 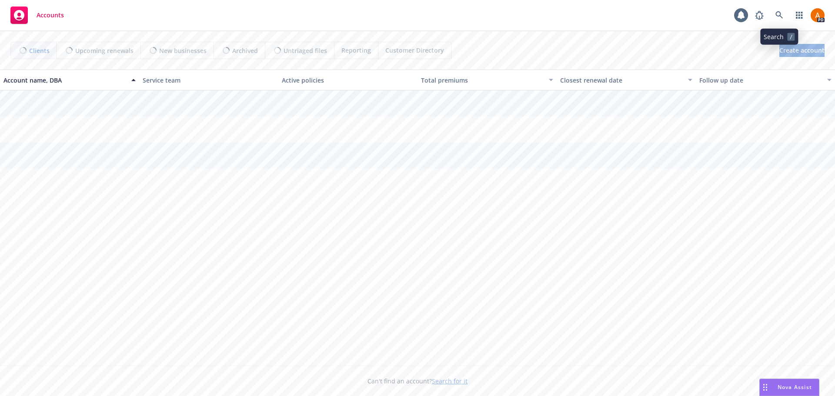 What do you see at coordinates (39, 50) in the screenshot?
I see `span: Clients` at bounding box center [39, 50].